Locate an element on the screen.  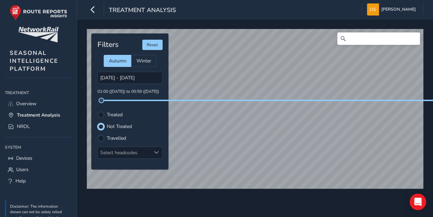
img: diamond-layout is located at coordinates (373, 9).